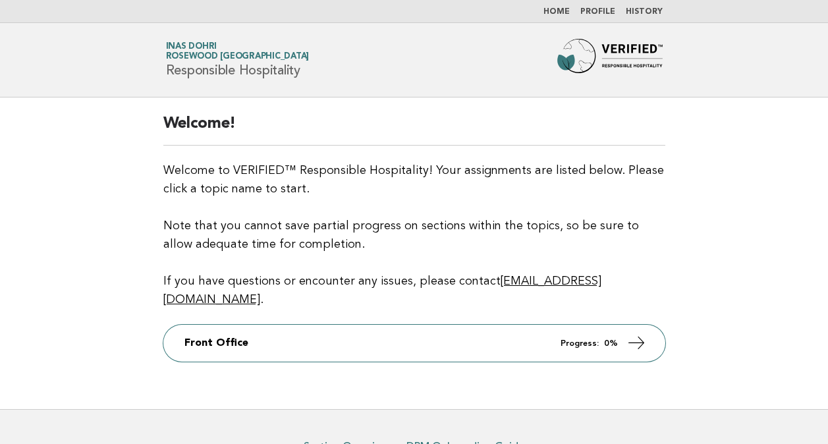 This screenshot has width=828, height=444. What do you see at coordinates (644, 12) in the screenshot?
I see `a: History` at bounding box center [644, 12].